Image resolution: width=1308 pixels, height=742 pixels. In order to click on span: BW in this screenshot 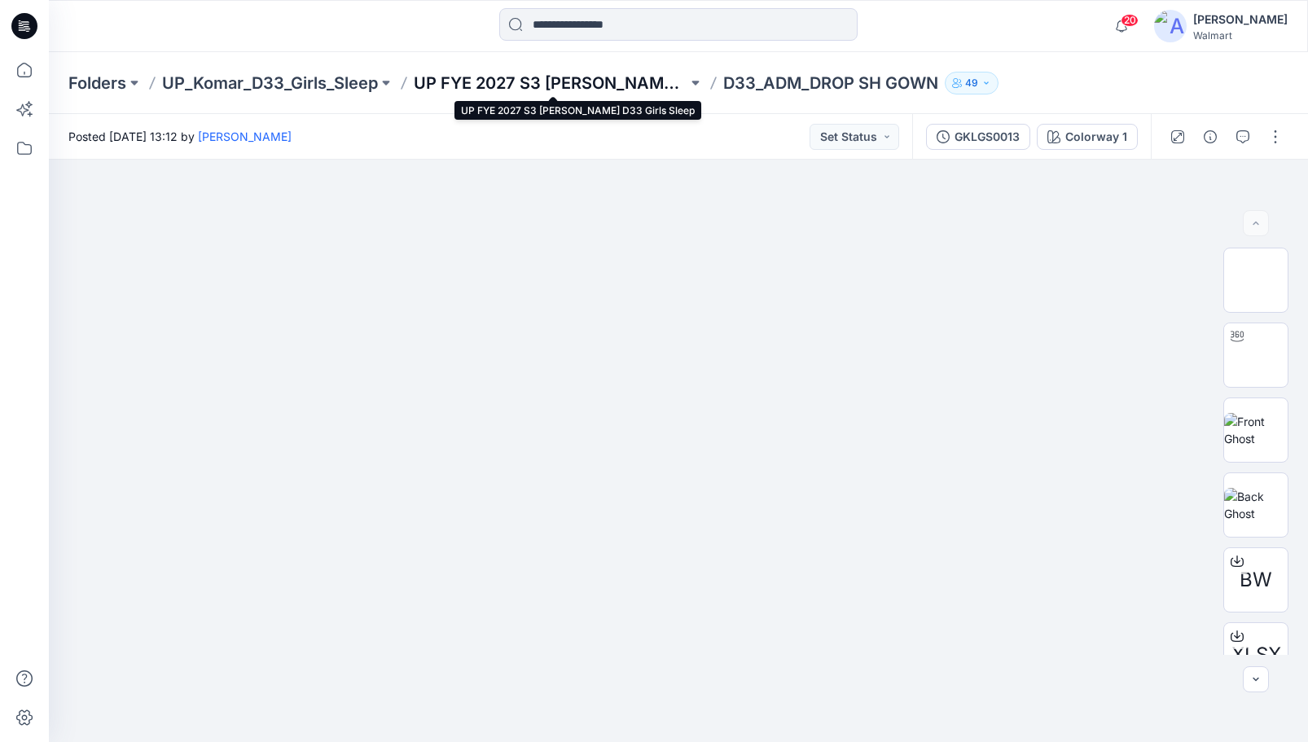, I will do `click(1256, 580)`.